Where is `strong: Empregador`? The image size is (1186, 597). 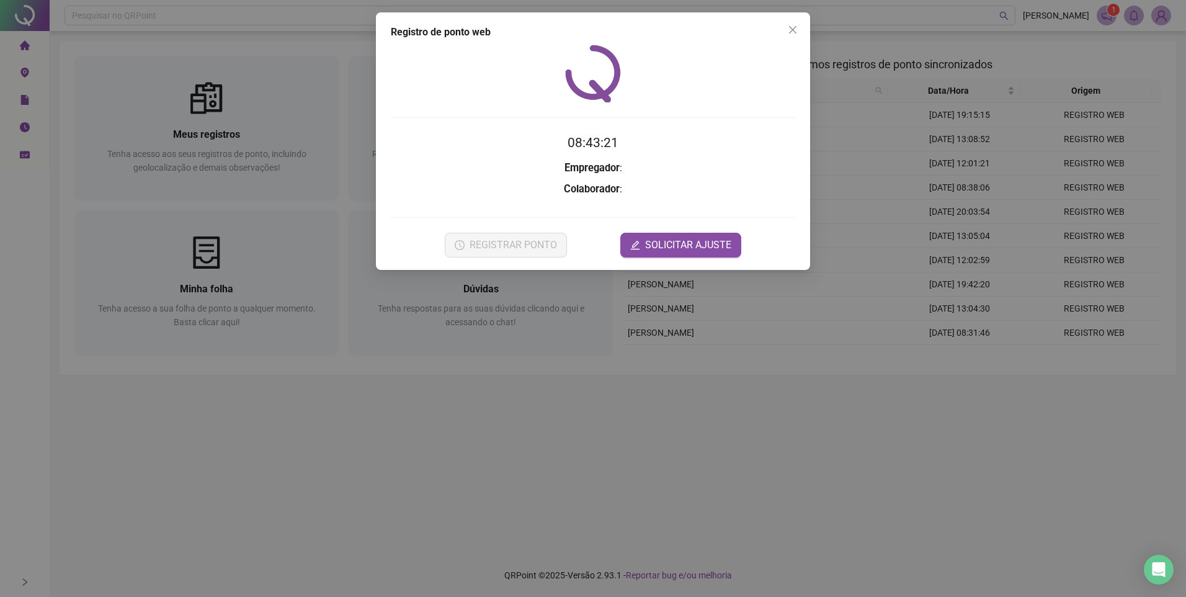 strong: Empregador is located at coordinates (592, 167).